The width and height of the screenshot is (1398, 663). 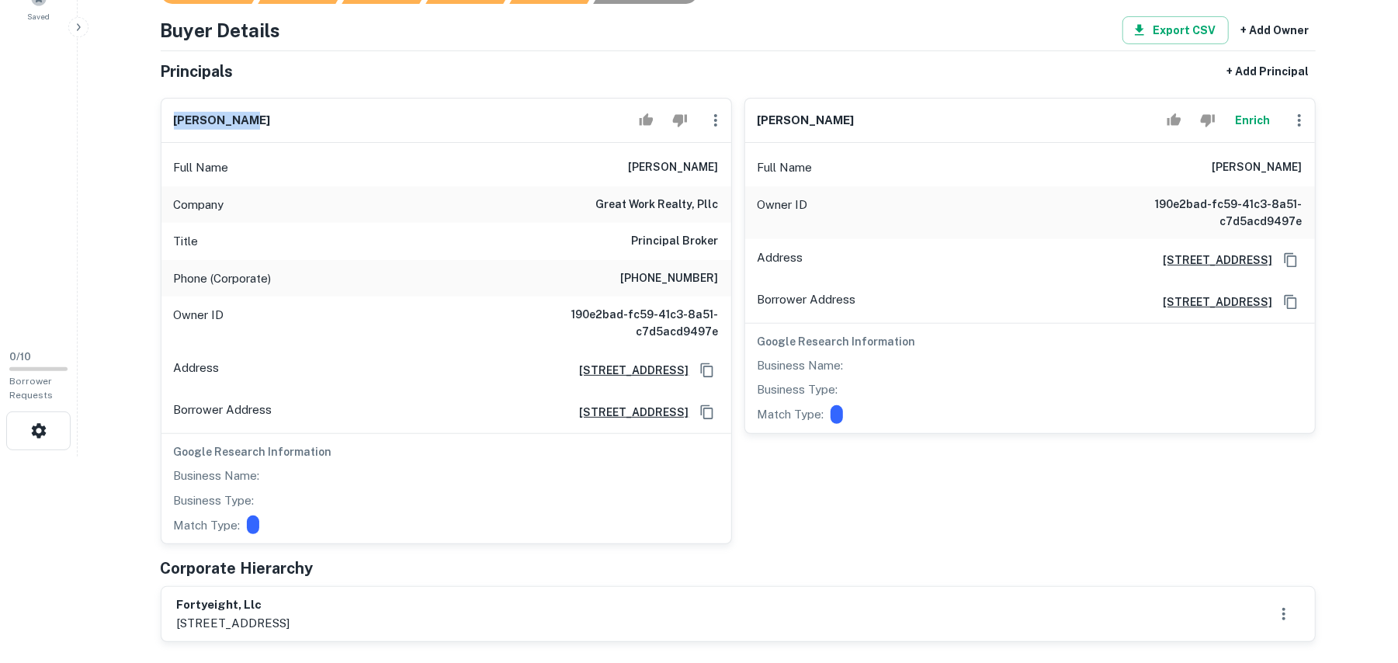 What do you see at coordinates (199, 205) in the screenshot?
I see `p: Company` at bounding box center [199, 205].